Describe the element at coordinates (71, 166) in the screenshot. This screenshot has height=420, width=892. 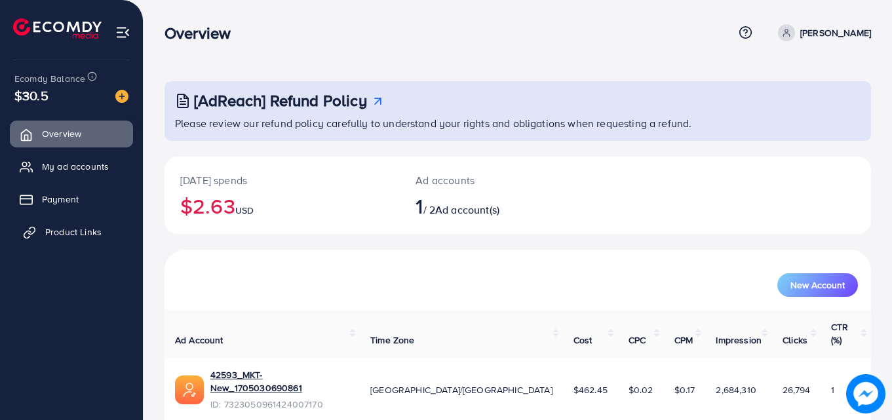
I see `a: My ad accounts` at that location.